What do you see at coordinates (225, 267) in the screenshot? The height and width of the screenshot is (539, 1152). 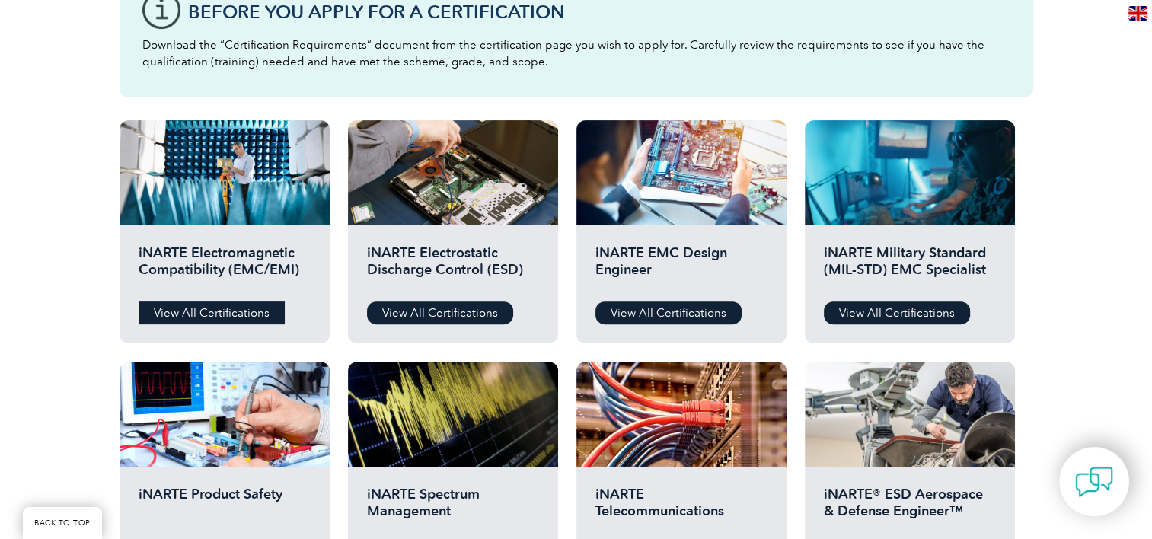 I see `h2: iNARTE Electromagnetic Compatibility (EMC/EMI)` at bounding box center [225, 267].